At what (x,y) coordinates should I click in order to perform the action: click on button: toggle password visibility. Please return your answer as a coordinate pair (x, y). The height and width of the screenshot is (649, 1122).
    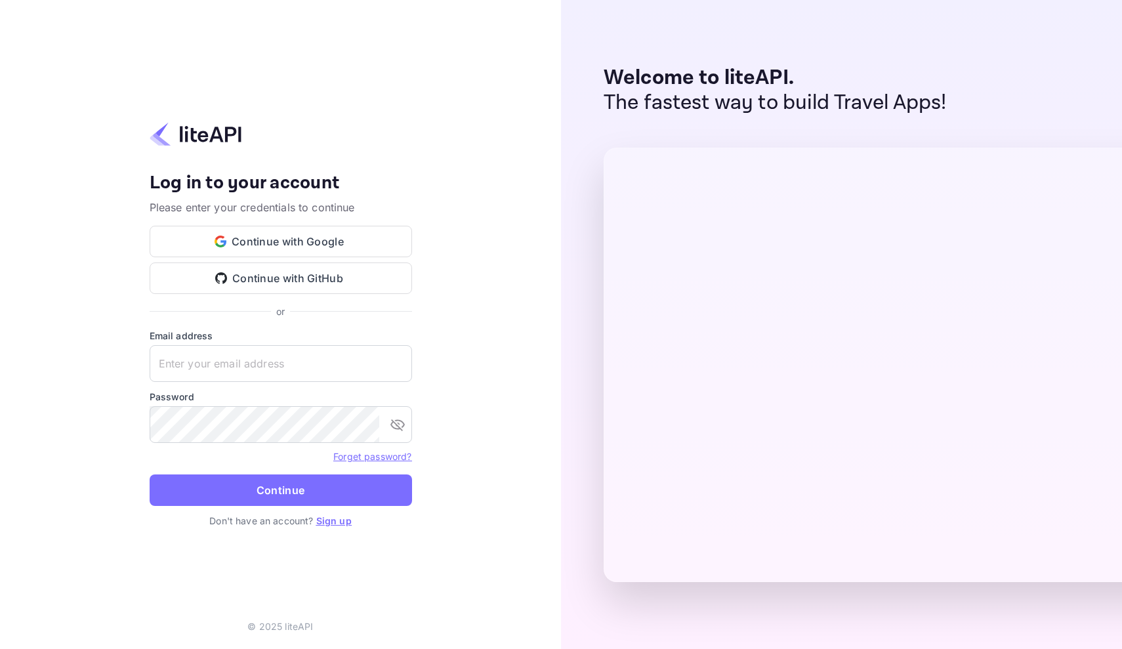
    Looking at the image, I should click on (398, 424).